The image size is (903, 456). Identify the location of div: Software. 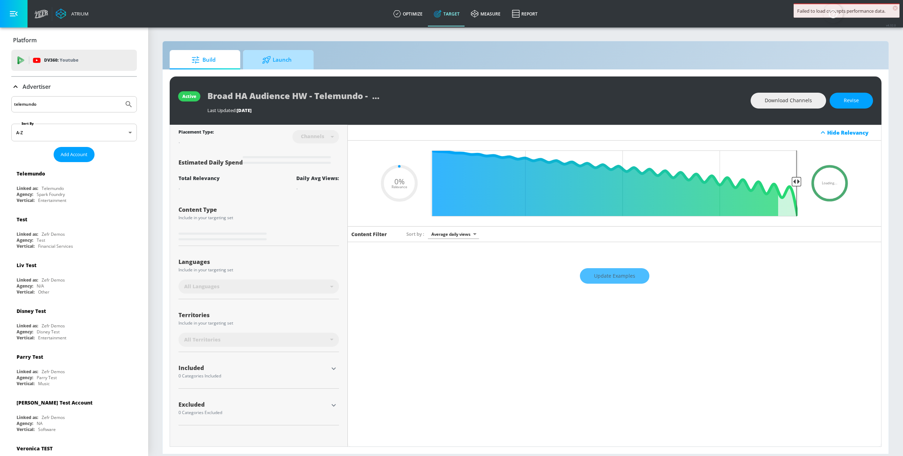
(47, 429).